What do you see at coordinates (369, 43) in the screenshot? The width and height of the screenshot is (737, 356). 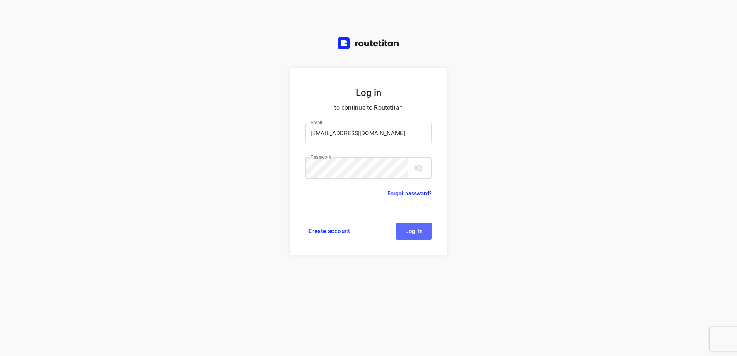 I see `img: Routetitan` at bounding box center [369, 43].